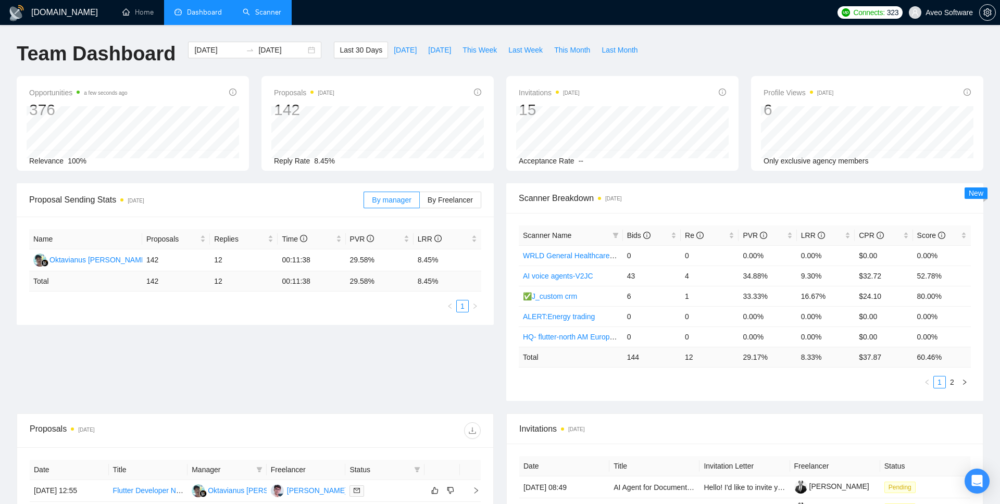 This screenshot has width=1000, height=504. I want to click on a: 1, so click(939, 382).